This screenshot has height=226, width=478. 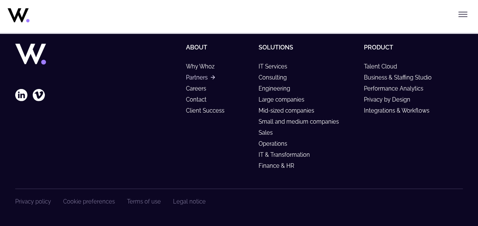 I want to click on a: Why Whoz, so click(x=204, y=66).